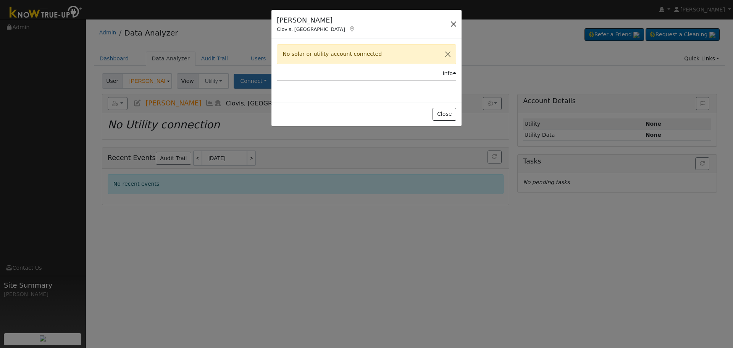 This screenshot has width=733, height=348. I want to click on a: Map, so click(352, 29).